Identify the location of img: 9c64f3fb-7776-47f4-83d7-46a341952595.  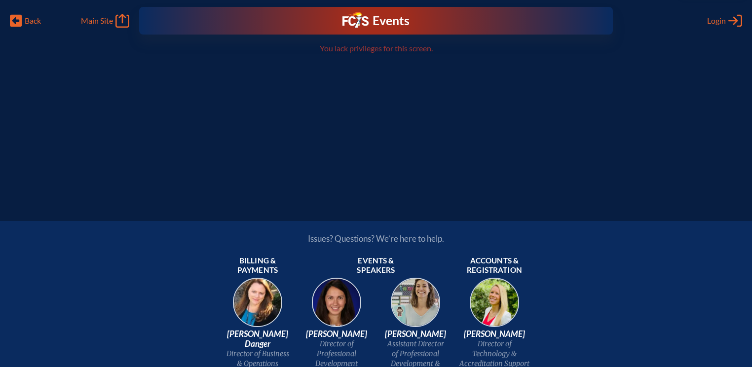
(258, 306).